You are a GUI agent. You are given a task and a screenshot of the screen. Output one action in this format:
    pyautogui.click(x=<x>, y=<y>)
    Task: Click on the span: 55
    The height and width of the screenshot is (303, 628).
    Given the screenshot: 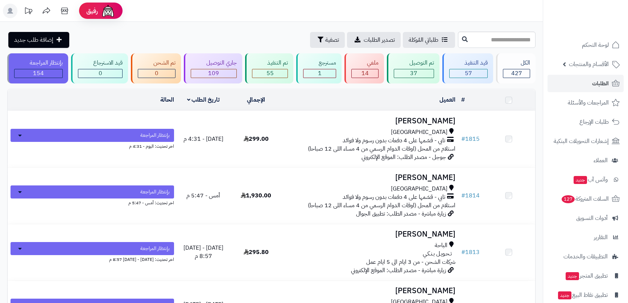 What is the action you would take?
    pyautogui.click(x=270, y=73)
    